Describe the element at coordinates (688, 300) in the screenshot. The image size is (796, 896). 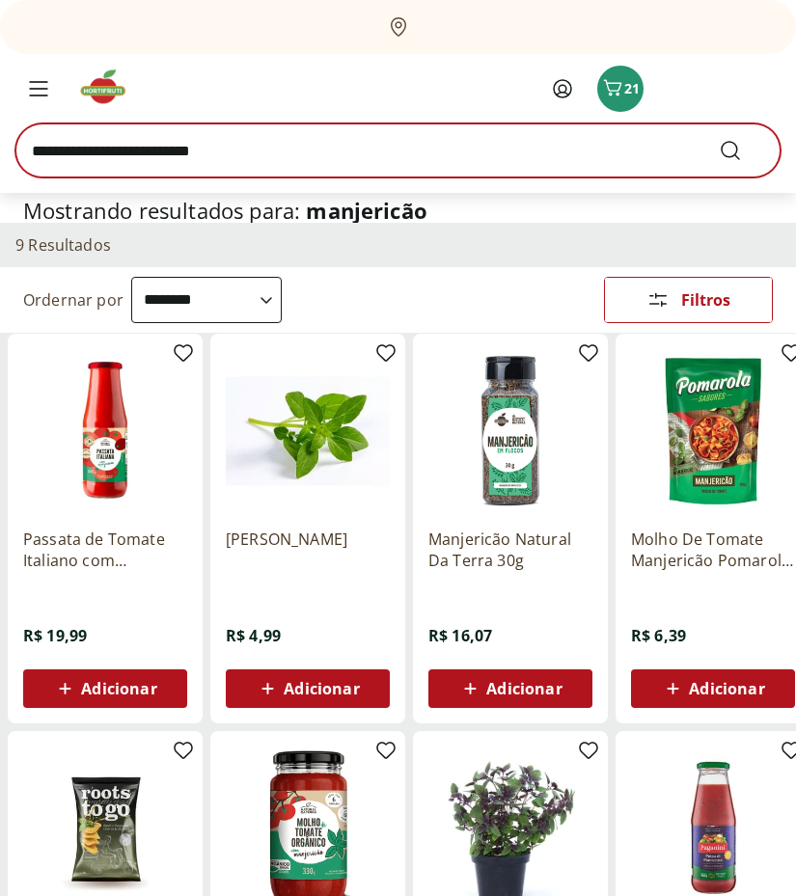
I see `button: Filtros` at that location.